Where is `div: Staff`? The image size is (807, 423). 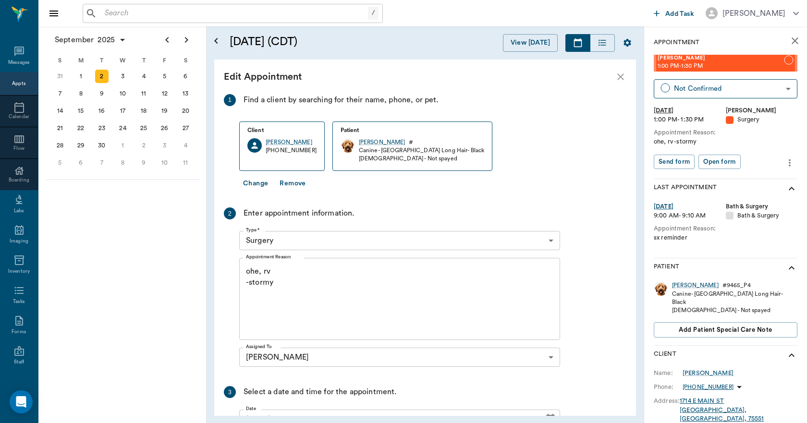
div: Staff is located at coordinates (19, 362).